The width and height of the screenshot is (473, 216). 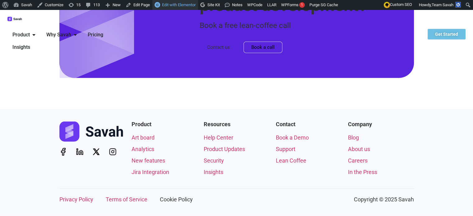 What do you see at coordinates (176, 199) in the screenshot?
I see `span: Cookie Policy` at bounding box center [176, 199].